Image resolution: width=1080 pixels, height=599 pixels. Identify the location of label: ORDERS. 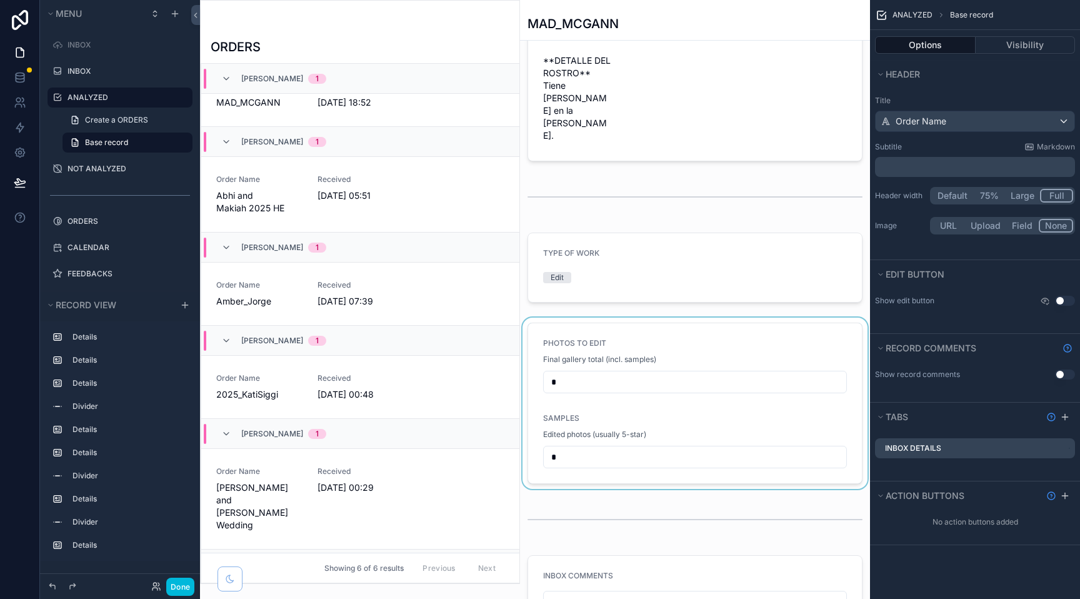
(126, 221).